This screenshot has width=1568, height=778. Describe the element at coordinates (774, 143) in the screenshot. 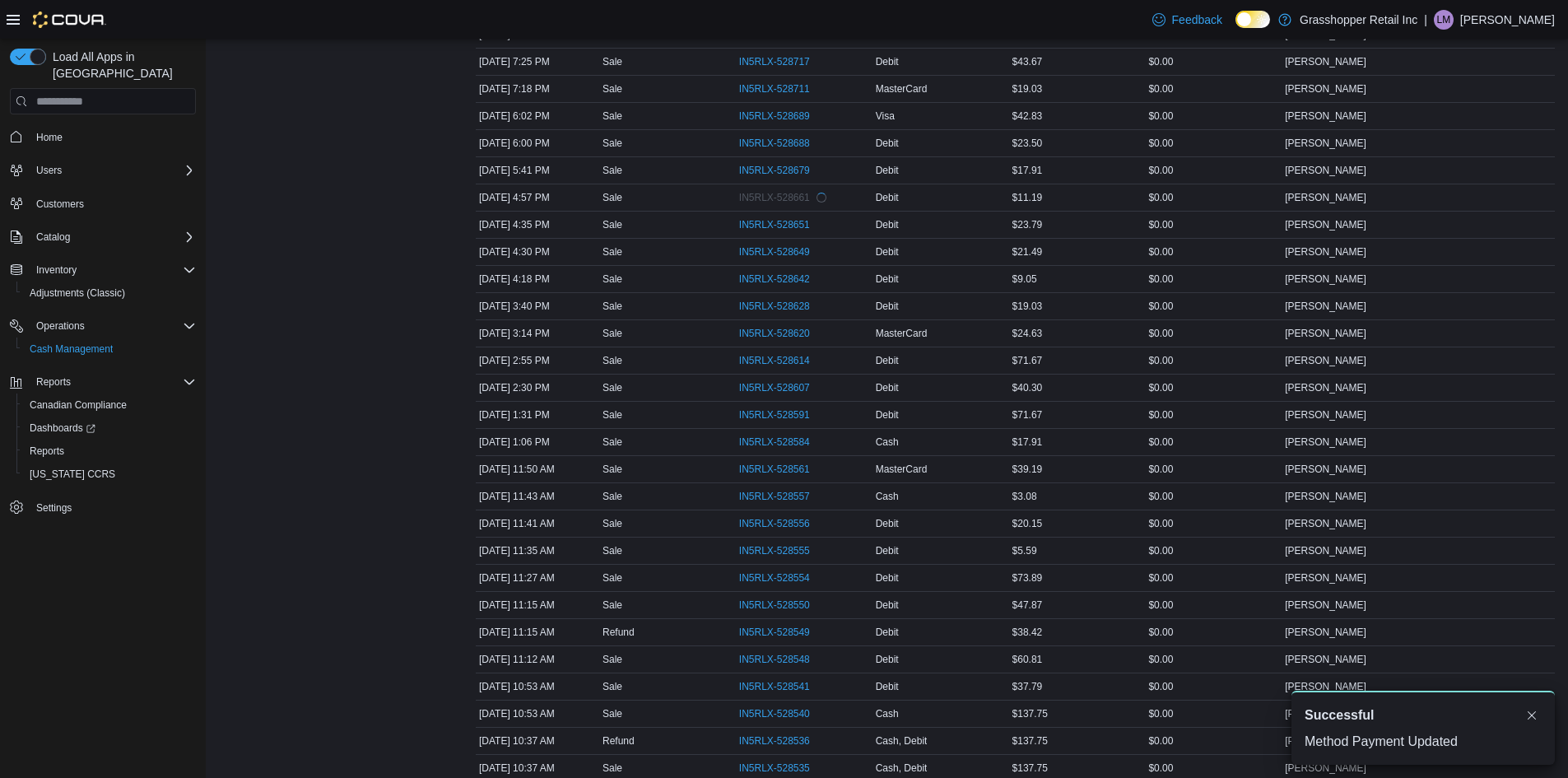

I see `span: IN5RLX-528688` at that location.